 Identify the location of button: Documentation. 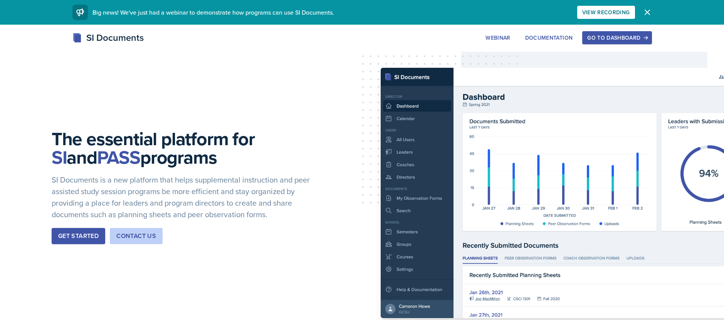
(549, 38).